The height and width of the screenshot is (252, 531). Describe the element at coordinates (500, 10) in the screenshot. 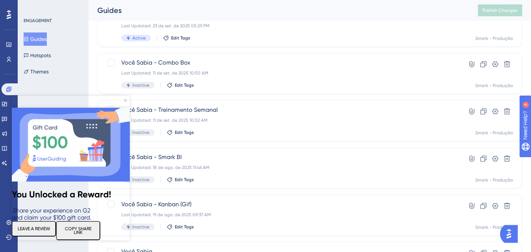

I see `span: Publish Changes` at that location.